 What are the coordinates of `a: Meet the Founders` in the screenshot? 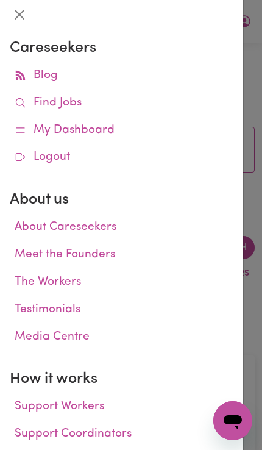 It's located at (121, 255).